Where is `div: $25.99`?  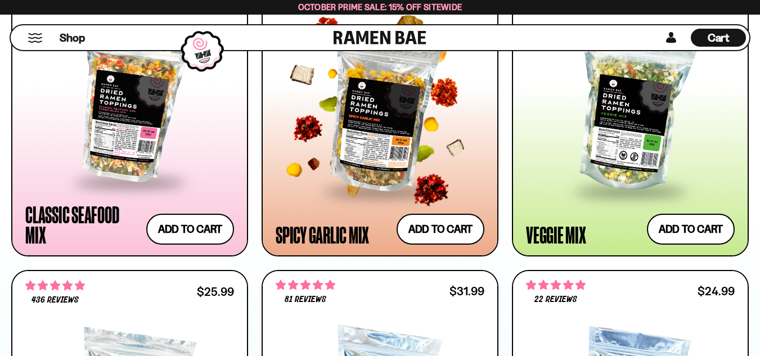 div: $25.99 is located at coordinates (216, 291).